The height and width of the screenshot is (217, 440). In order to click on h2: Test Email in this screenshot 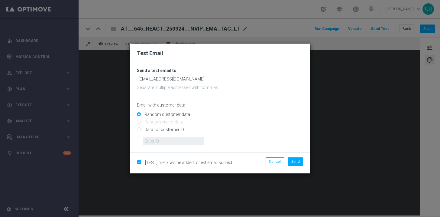, I will do `click(220, 53)`.